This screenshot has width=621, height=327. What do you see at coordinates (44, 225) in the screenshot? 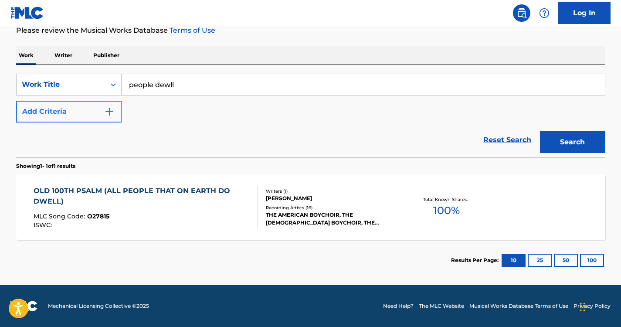
I see `span: ISWC :` at bounding box center [44, 225].